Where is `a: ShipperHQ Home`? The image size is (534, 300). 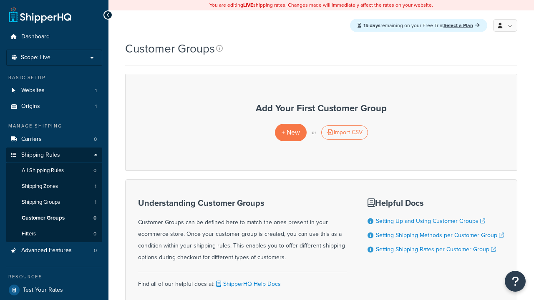
a: ShipperHQ Home is located at coordinates (40, 15).